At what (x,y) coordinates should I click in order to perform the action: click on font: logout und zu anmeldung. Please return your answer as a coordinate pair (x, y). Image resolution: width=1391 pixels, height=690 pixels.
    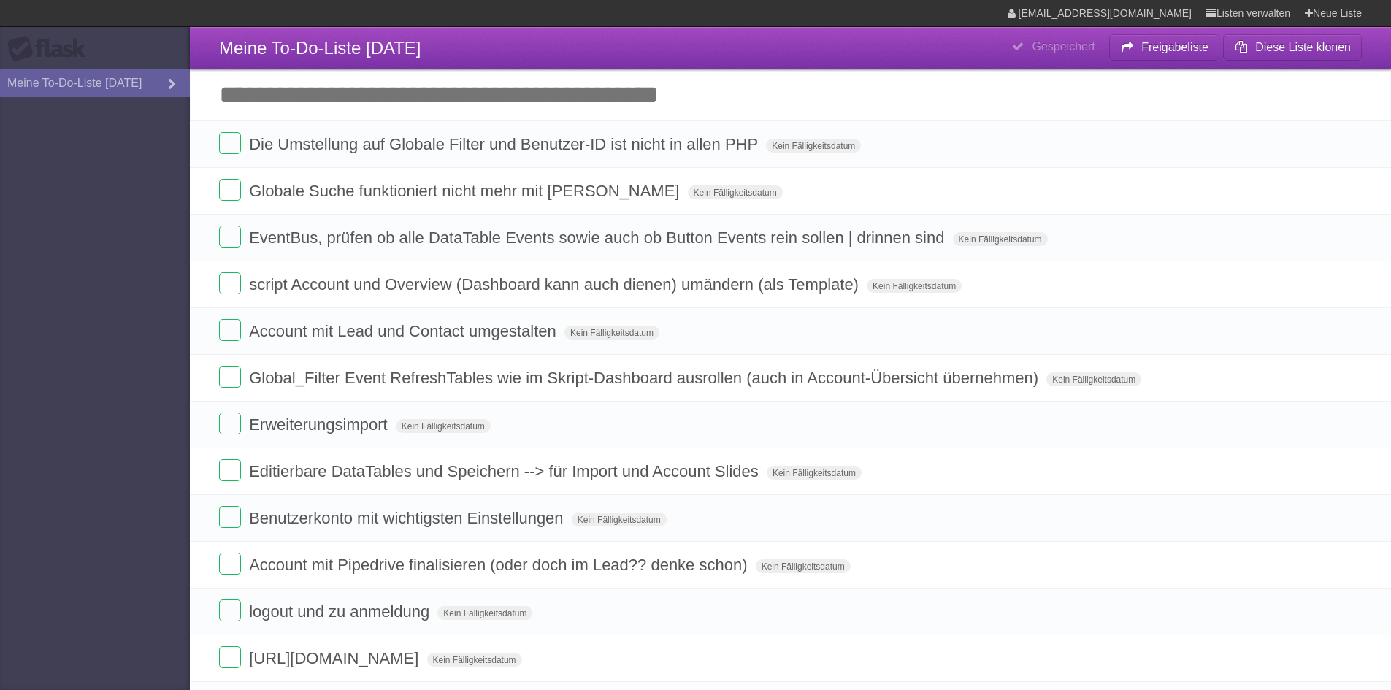
    Looking at the image, I should click on (339, 611).